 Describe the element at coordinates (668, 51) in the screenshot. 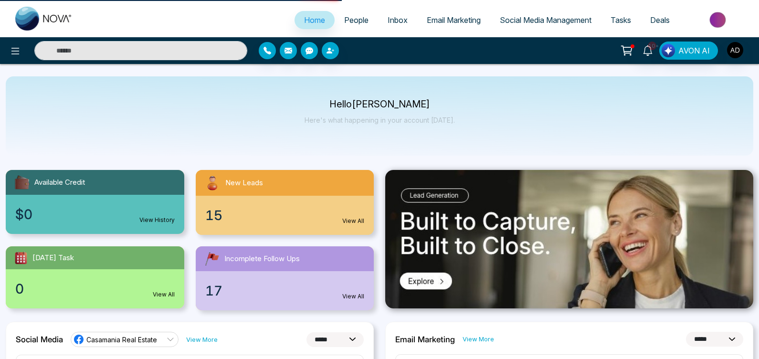

I see `img: Lead Flow` at that location.